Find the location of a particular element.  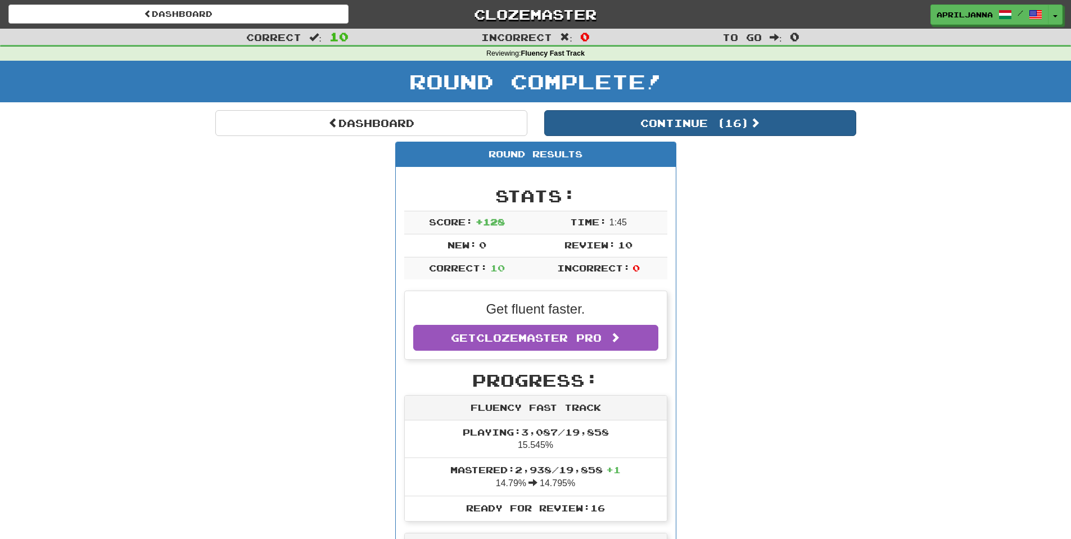

h1: Round Complete! is located at coordinates (535, 82).